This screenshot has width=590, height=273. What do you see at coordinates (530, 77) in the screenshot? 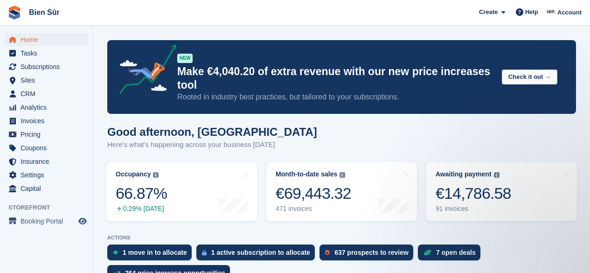
I see `button: Check it out →` at bounding box center [530, 77].